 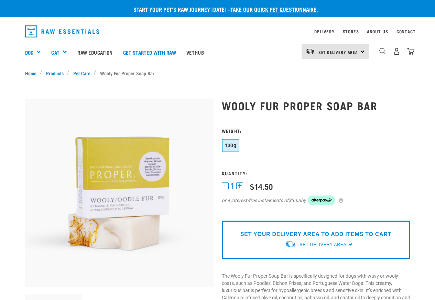 What do you see at coordinates (377, 31) in the screenshot?
I see `a: About Us` at bounding box center [377, 31].